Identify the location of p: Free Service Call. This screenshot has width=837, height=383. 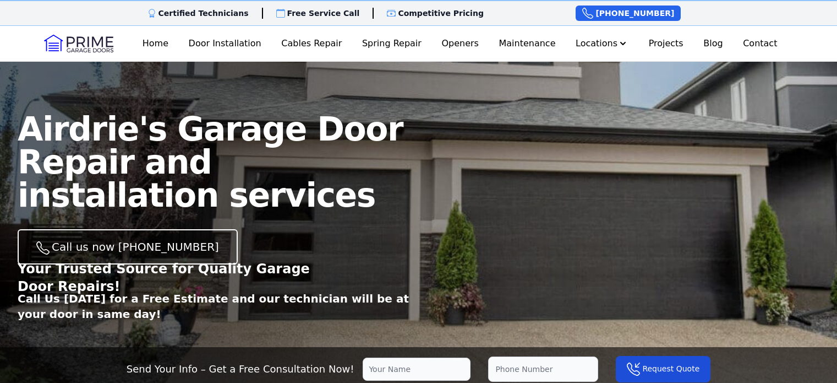
(324, 13).